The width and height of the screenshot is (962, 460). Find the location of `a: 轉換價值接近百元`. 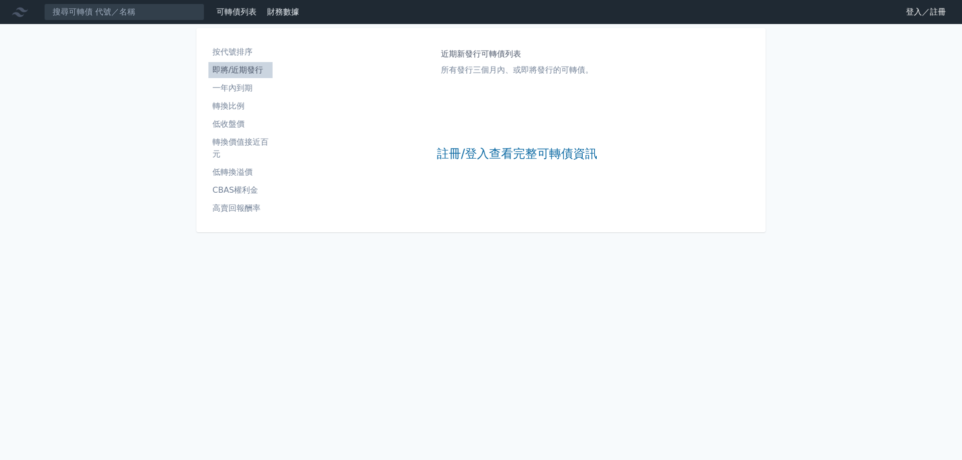

a: 轉換價值接近百元 is located at coordinates (240, 148).